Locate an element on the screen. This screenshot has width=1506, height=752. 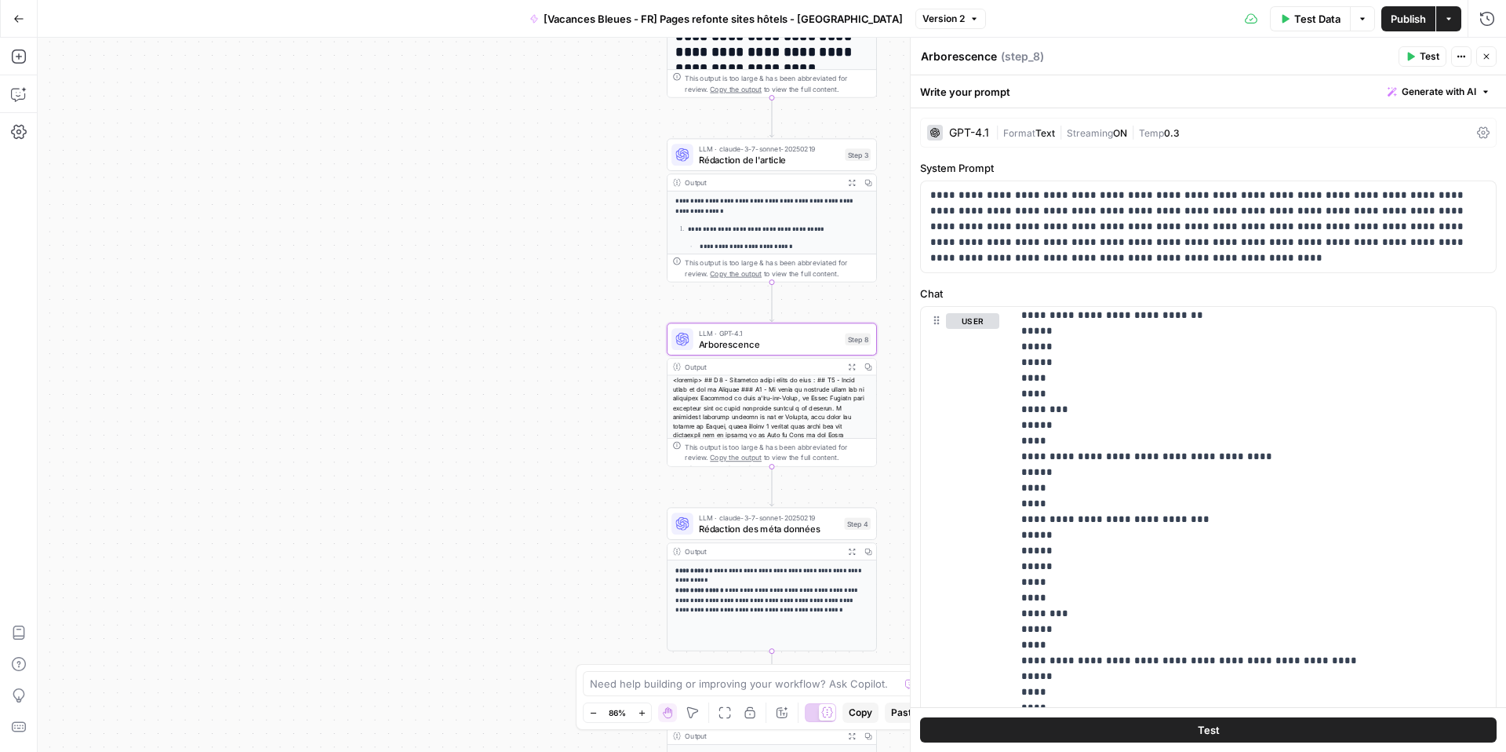
span: Version 2 is located at coordinates (944, 19).